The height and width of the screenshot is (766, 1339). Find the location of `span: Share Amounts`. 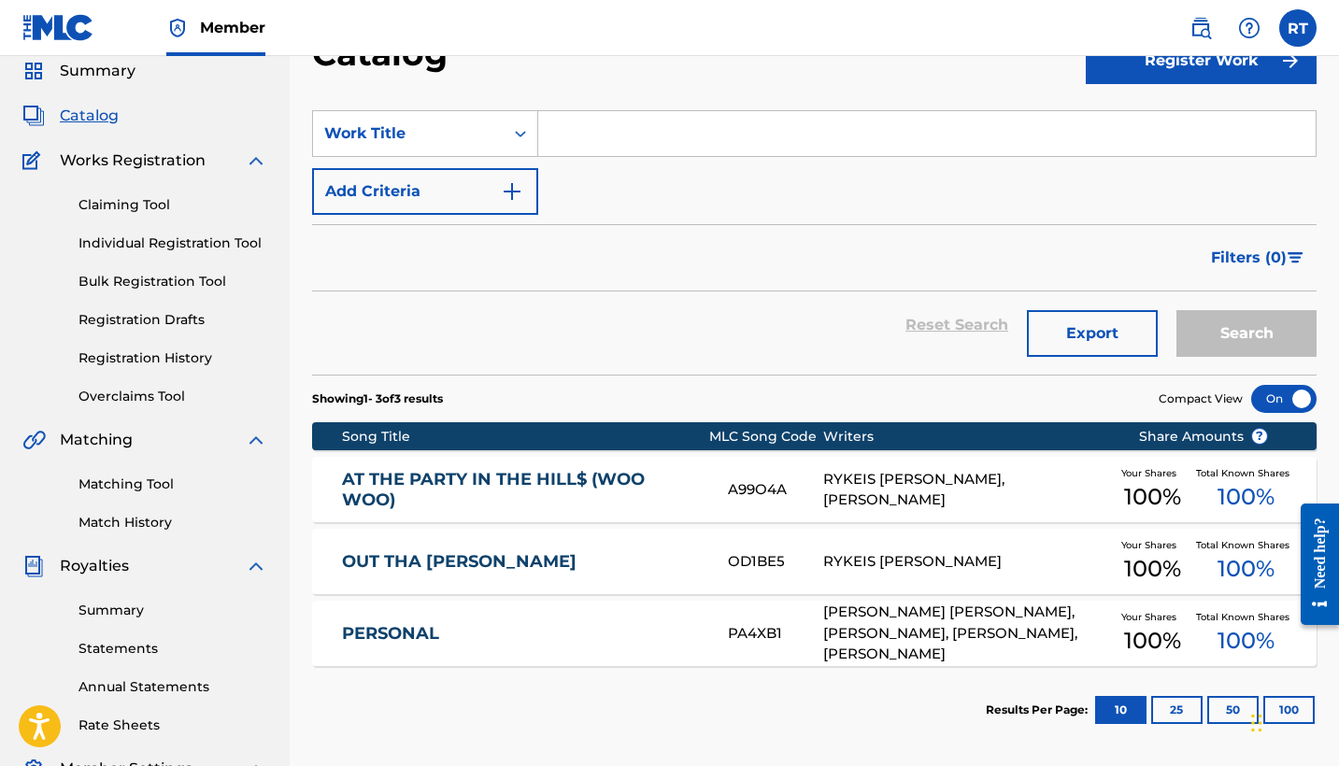

span: Share Amounts is located at coordinates (1203, 436).